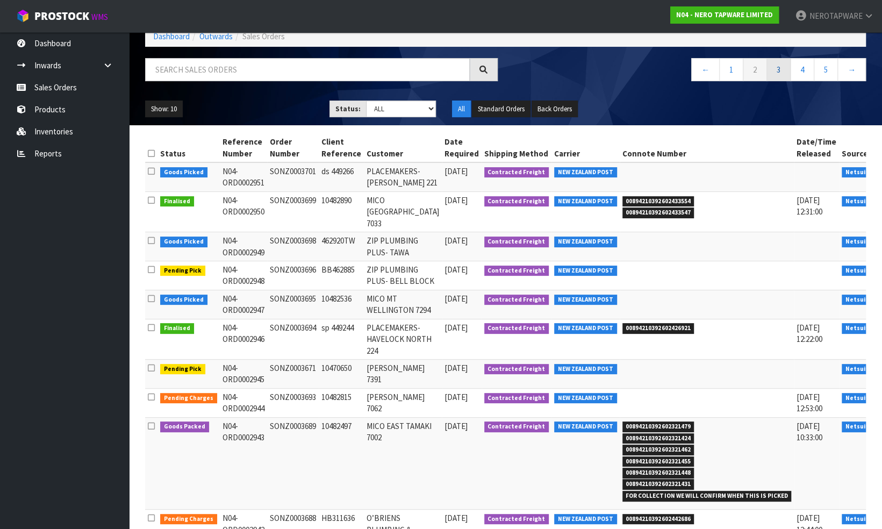  What do you see at coordinates (341, 339) in the screenshot?
I see `td: sp 449244` at bounding box center [341, 339].